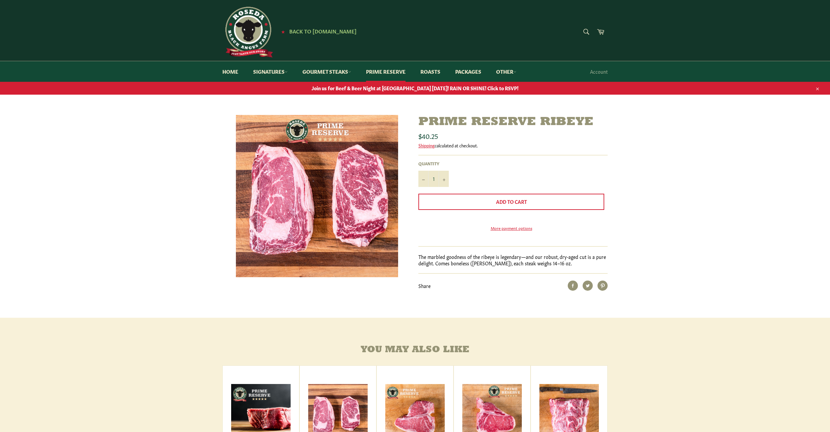 Image resolution: width=830 pixels, height=432 pixels. What do you see at coordinates (327, 71) in the screenshot?
I see `a: Gourmet Steaks` at bounding box center [327, 71].